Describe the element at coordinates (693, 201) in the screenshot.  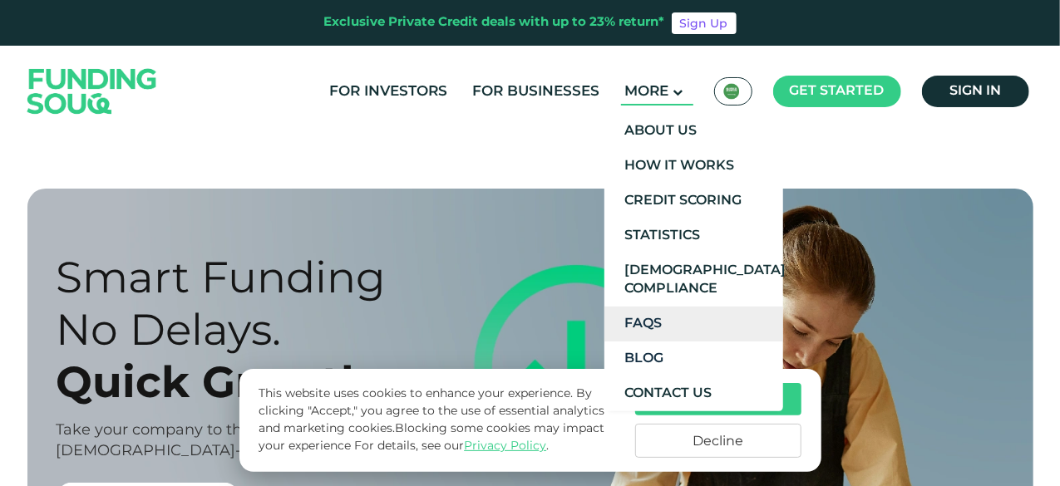
I see `a: Credit Scoring` at that location.